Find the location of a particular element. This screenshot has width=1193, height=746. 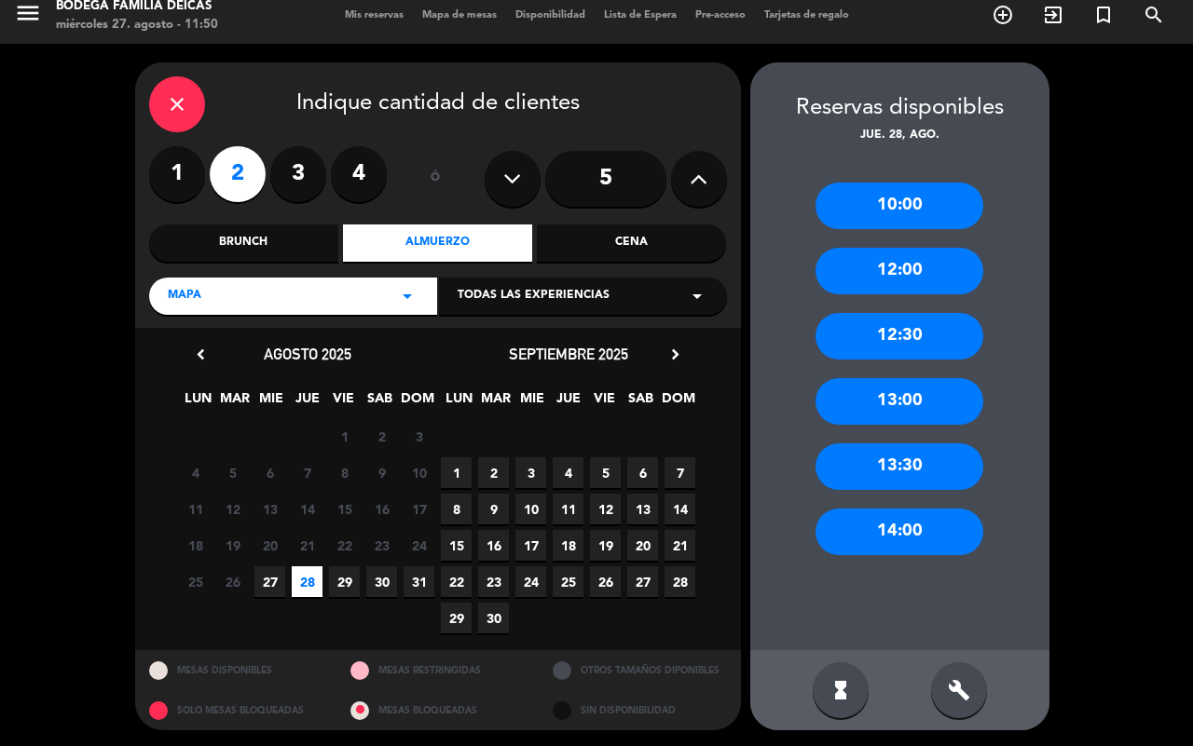

i: exit_to_app is located at coordinates (1053, 15).